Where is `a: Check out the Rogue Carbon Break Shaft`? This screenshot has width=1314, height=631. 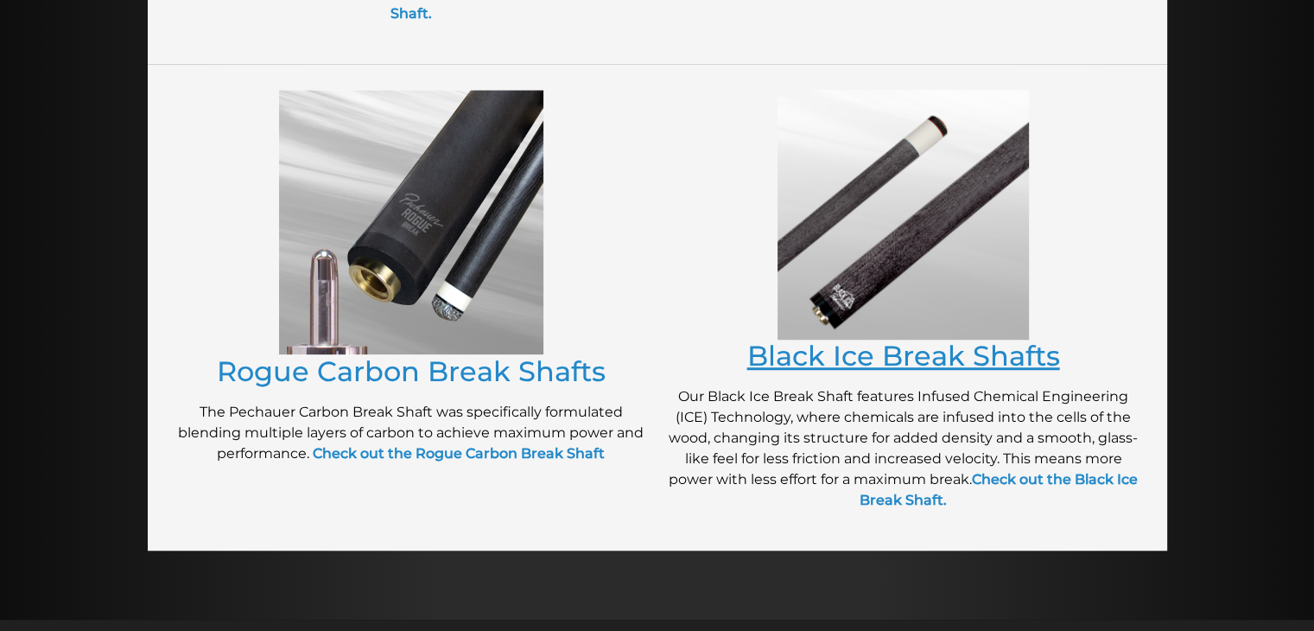 a: Check out the Rogue Carbon Break Shaft is located at coordinates (459, 453).